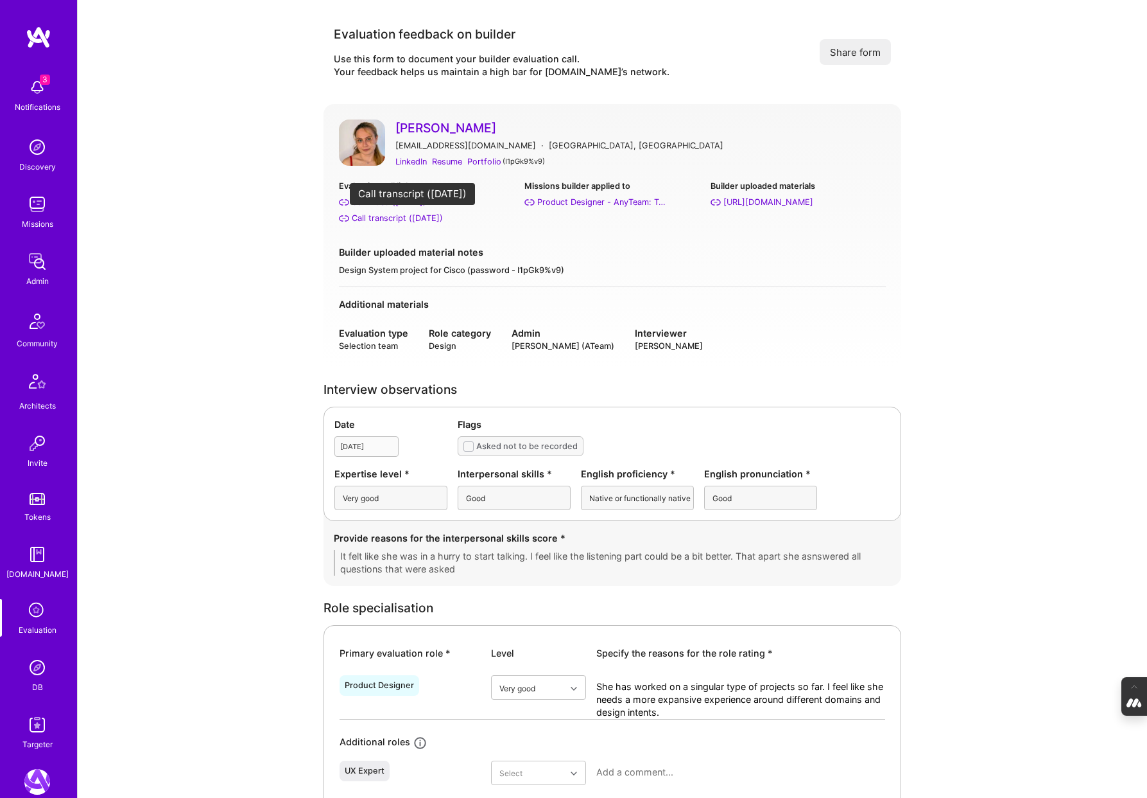 The image size is (1147, 798). I want to click on div: Specify the reasons for the role rating *, so click(741, 652).